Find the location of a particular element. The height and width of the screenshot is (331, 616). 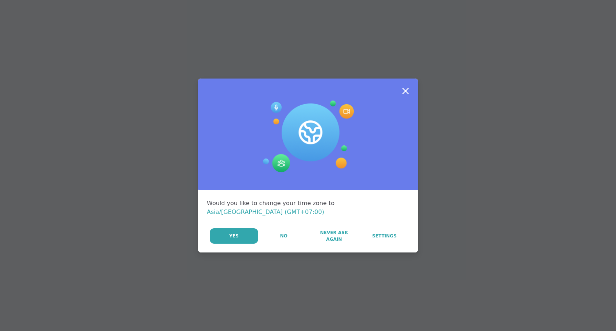

div: Would you like to change your time zone to is located at coordinates (308, 208).